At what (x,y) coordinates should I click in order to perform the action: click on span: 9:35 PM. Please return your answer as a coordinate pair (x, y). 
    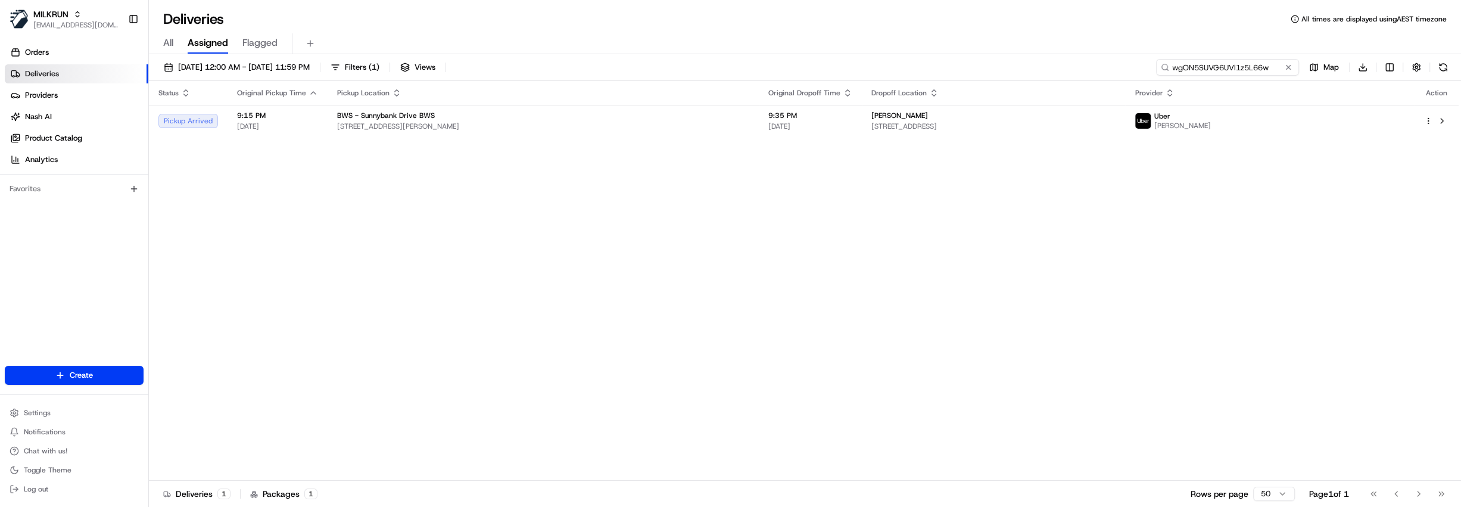
    Looking at the image, I should click on (810, 116).